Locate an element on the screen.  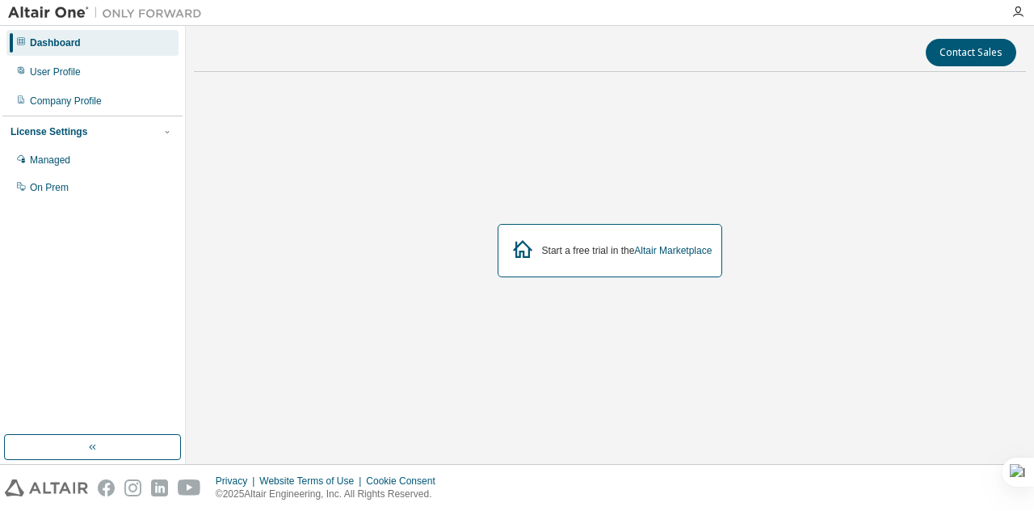
div: Start a free trial in the is located at coordinates (627, 250).